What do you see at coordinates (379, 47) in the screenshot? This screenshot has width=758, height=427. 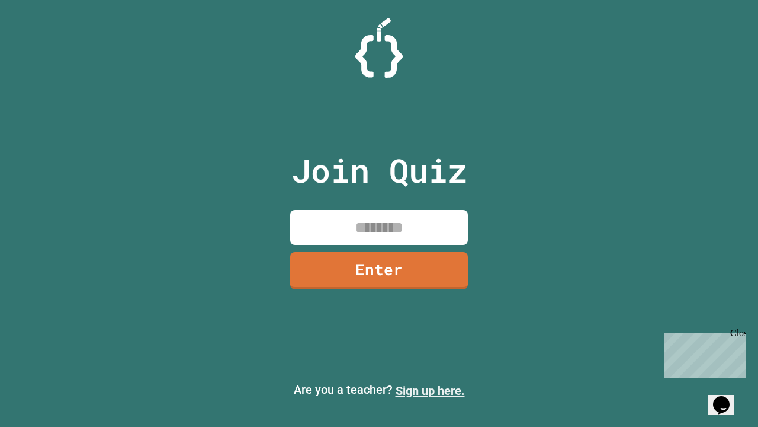 I see `img: Logo.svg` at bounding box center [379, 47].